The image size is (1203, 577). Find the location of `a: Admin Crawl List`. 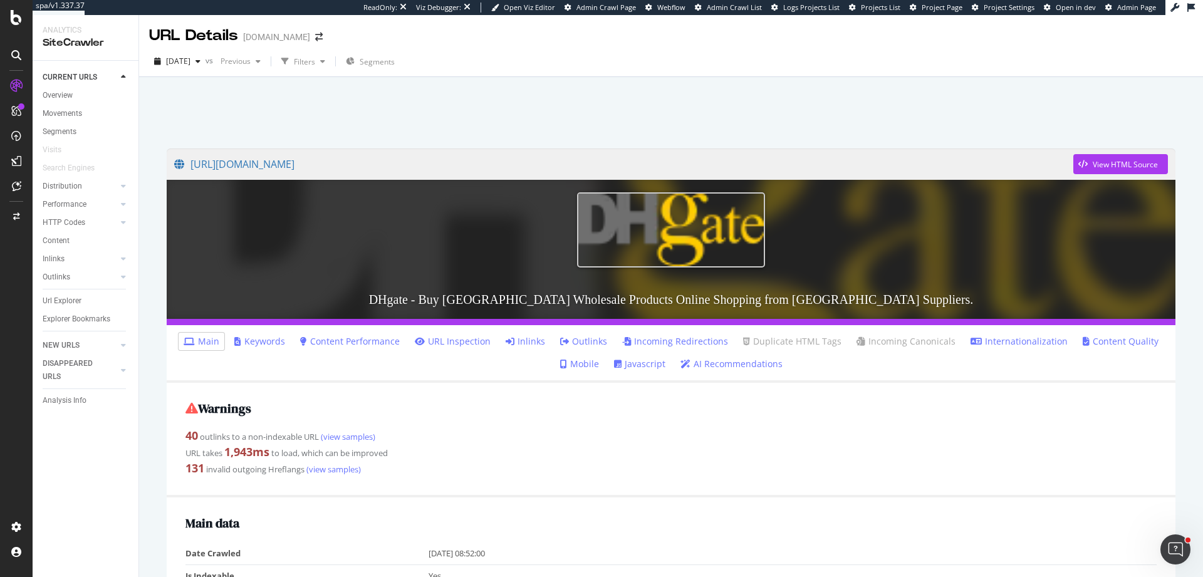

a: Admin Crawl List is located at coordinates (728, 8).